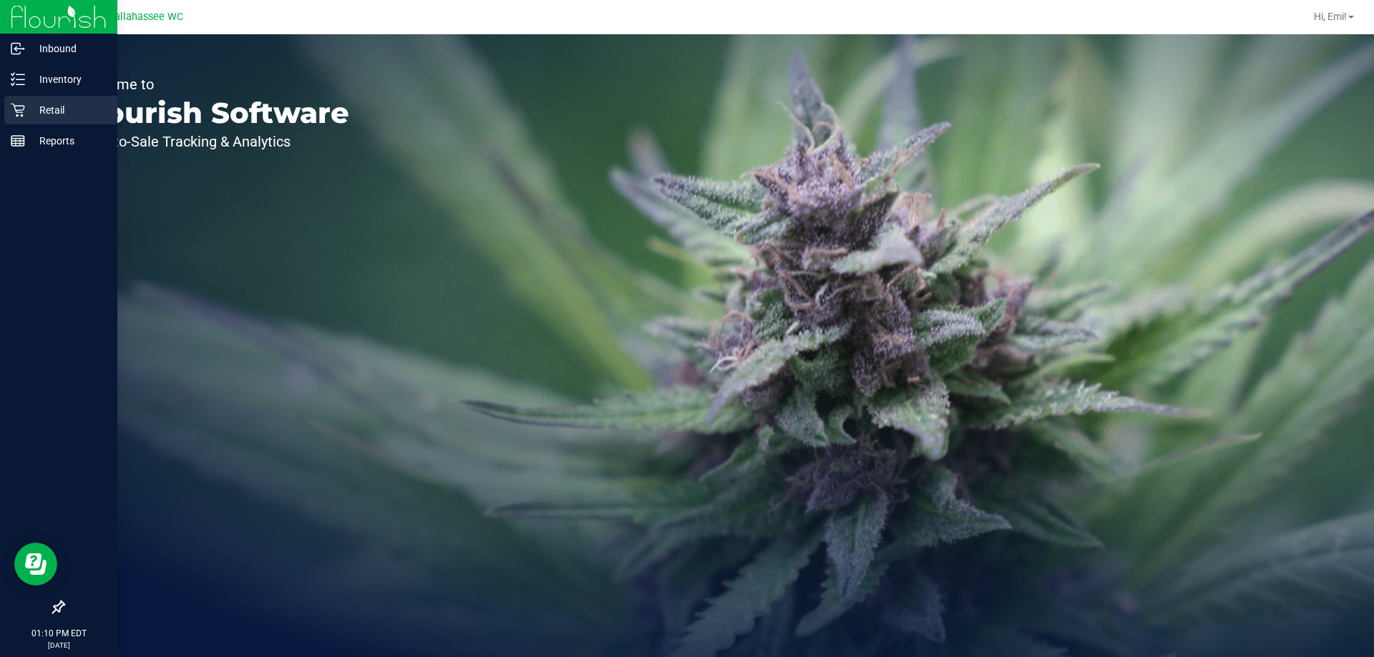 This screenshot has width=1374, height=657. Describe the element at coordinates (68, 79) in the screenshot. I see `p: Inventory` at that location.